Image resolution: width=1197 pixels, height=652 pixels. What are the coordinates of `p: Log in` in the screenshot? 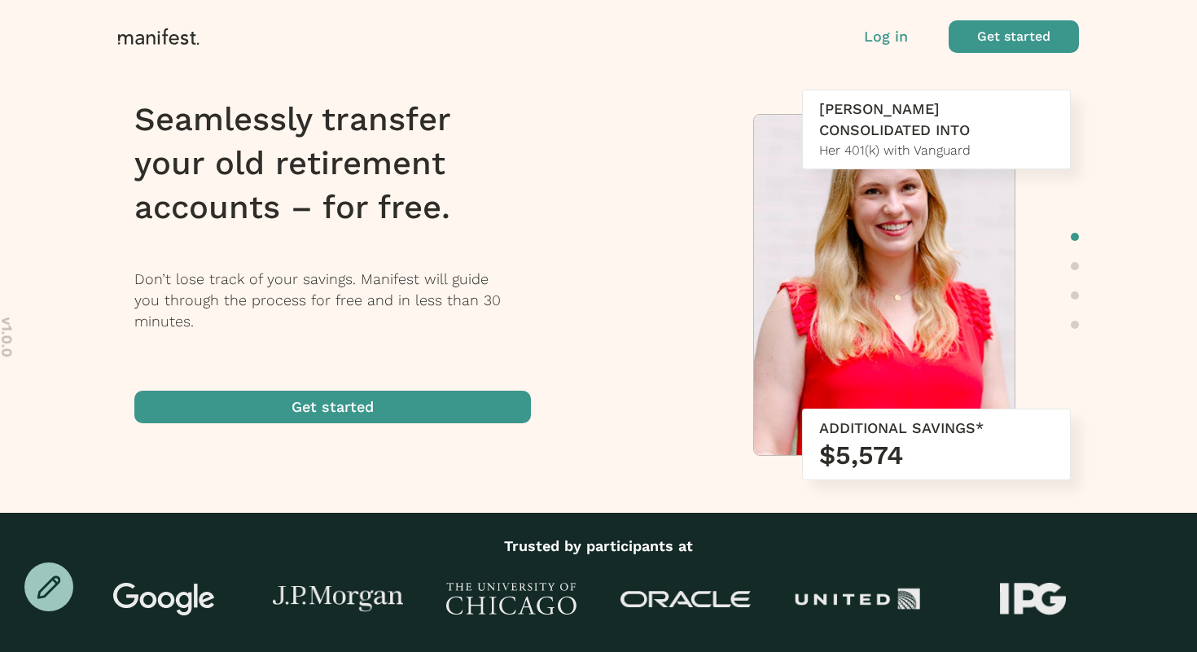 It's located at (886, 37).